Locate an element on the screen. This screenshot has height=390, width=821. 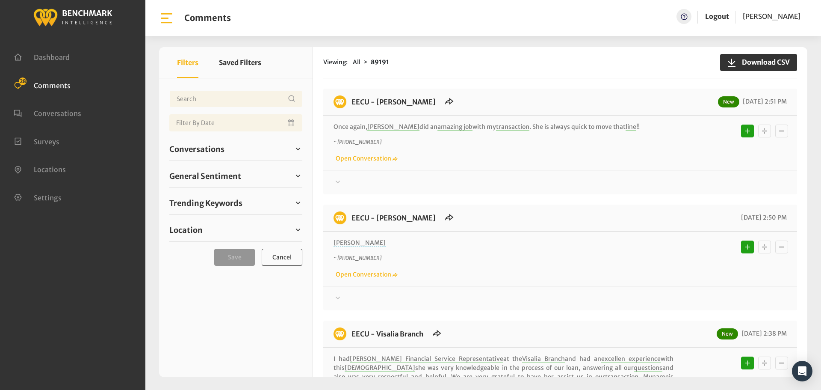
span: Trending Keywords is located at coordinates (206, 203).